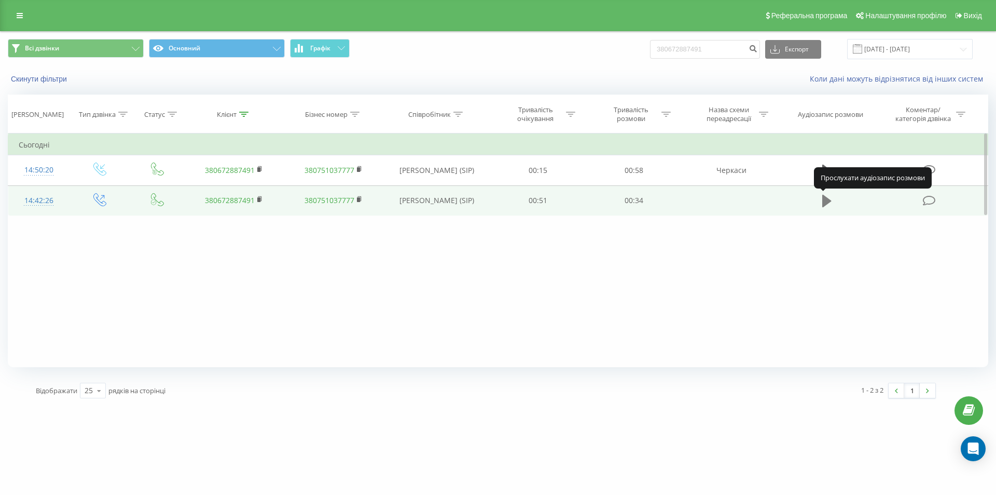 Image resolution: width=996 pixels, height=495 pixels. Describe the element at coordinates (809, 16) in the screenshot. I see `span: Реферальна програма` at that location.